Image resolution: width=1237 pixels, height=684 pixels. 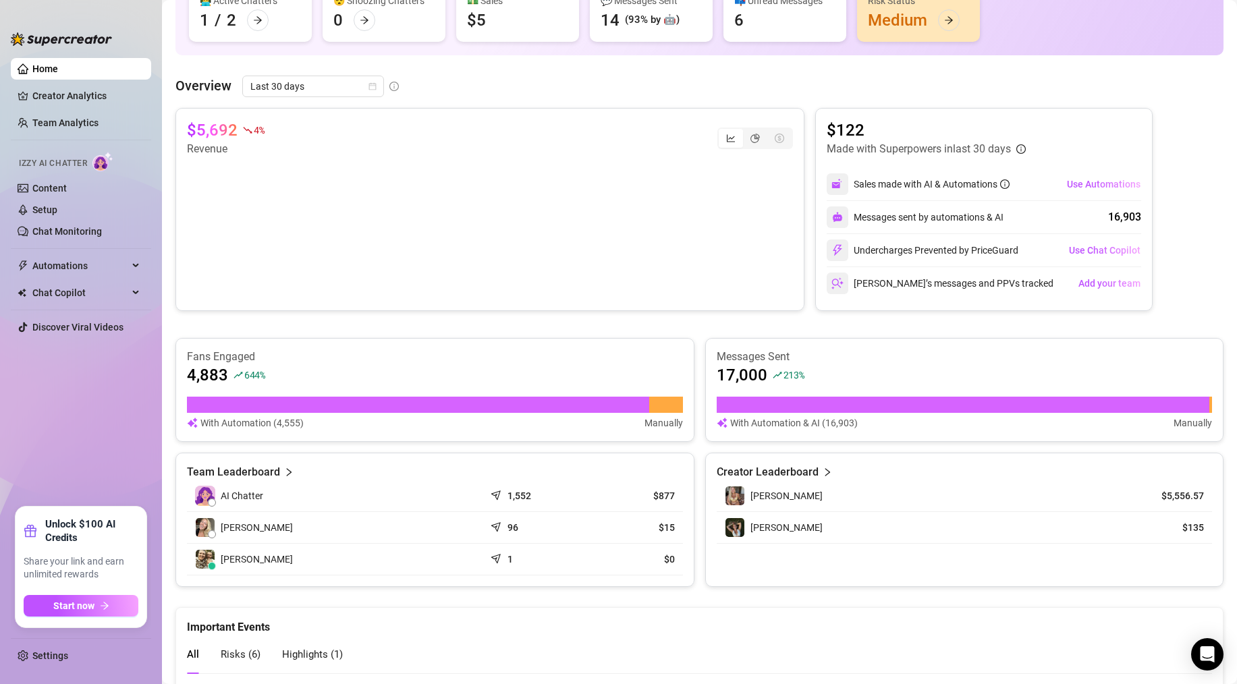 I want to click on div: Sales made with AI & Automations, so click(x=931, y=184).